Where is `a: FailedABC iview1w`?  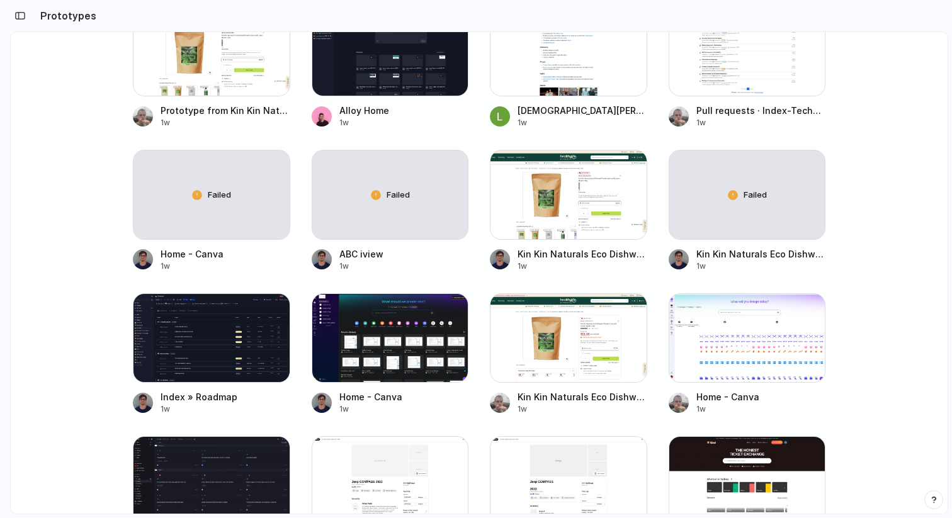 a: FailedABC iview1w is located at coordinates (390, 210).